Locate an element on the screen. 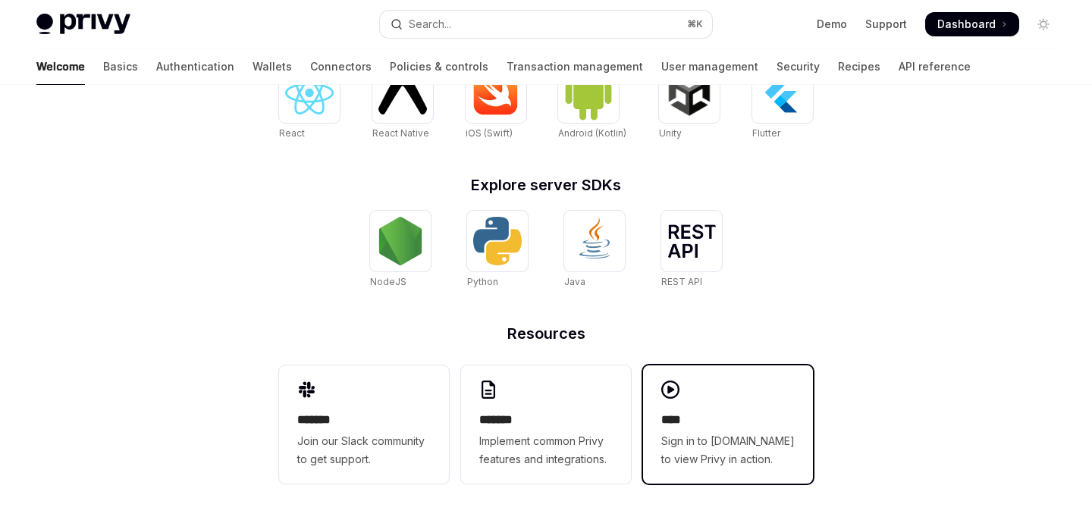 The width and height of the screenshot is (1092, 520). img: REST API is located at coordinates (692, 241).